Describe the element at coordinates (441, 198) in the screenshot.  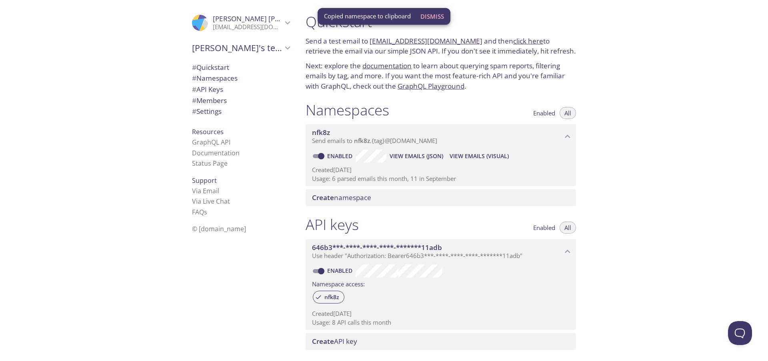
I see `div: Create namespace` at that location.